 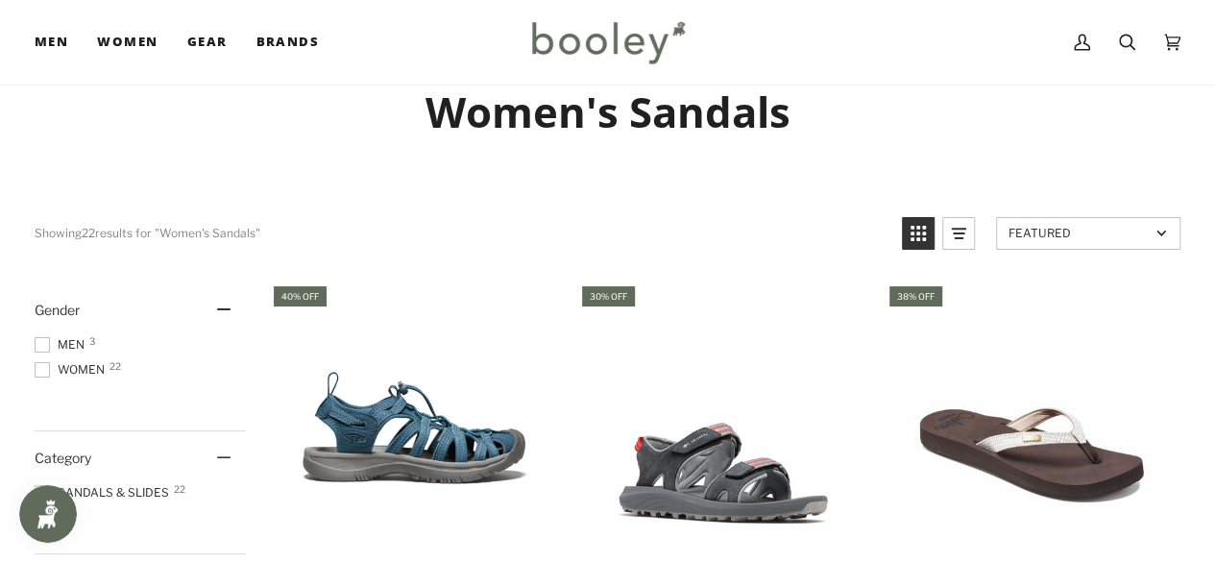 What do you see at coordinates (959, 233) in the screenshot?
I see `a: View list mode` at bounding box center [959, 233].